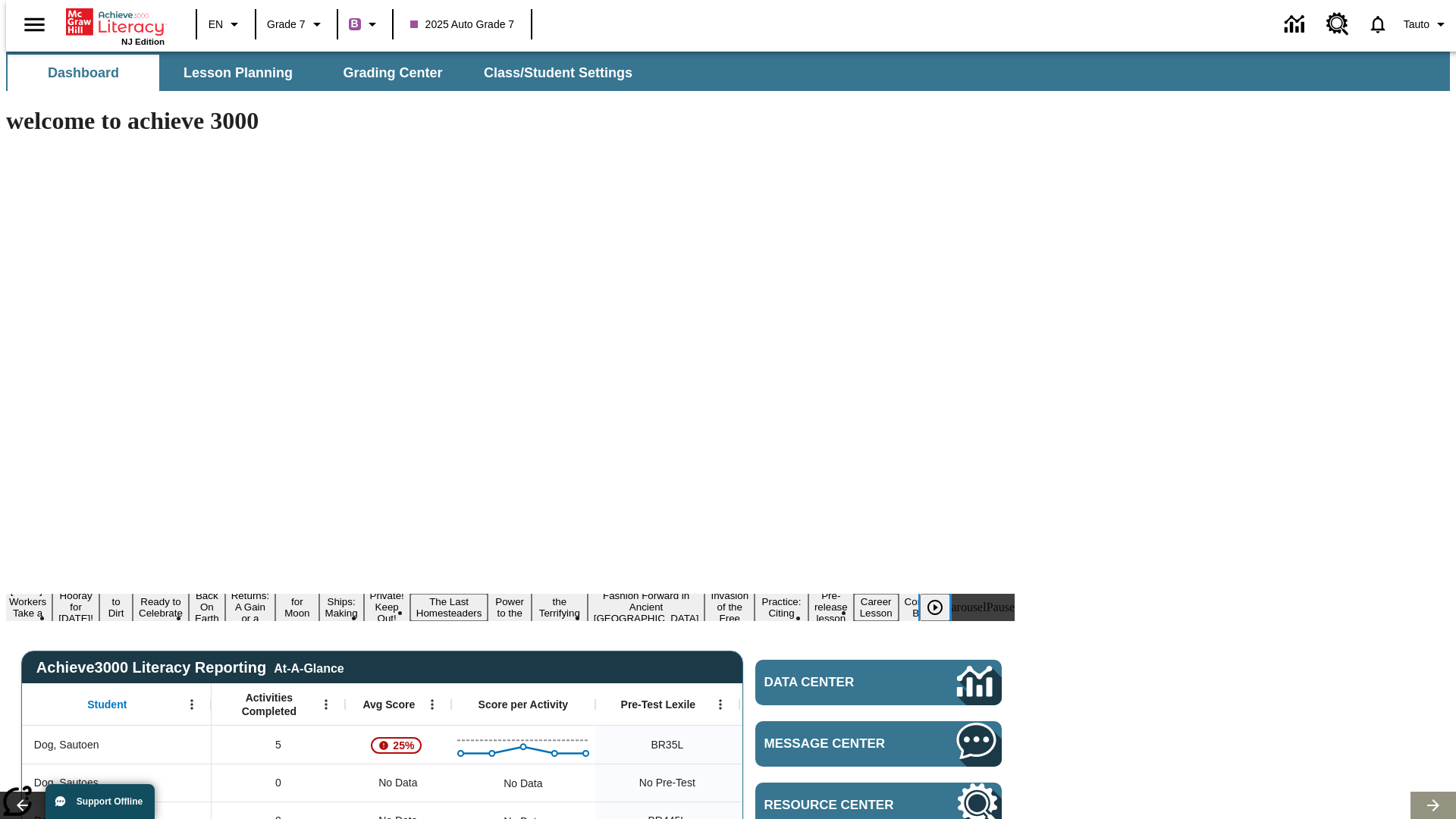 The height and width of the screenshot is (819, 1456). I want to click on button: Open side menu, so click(34, 24).